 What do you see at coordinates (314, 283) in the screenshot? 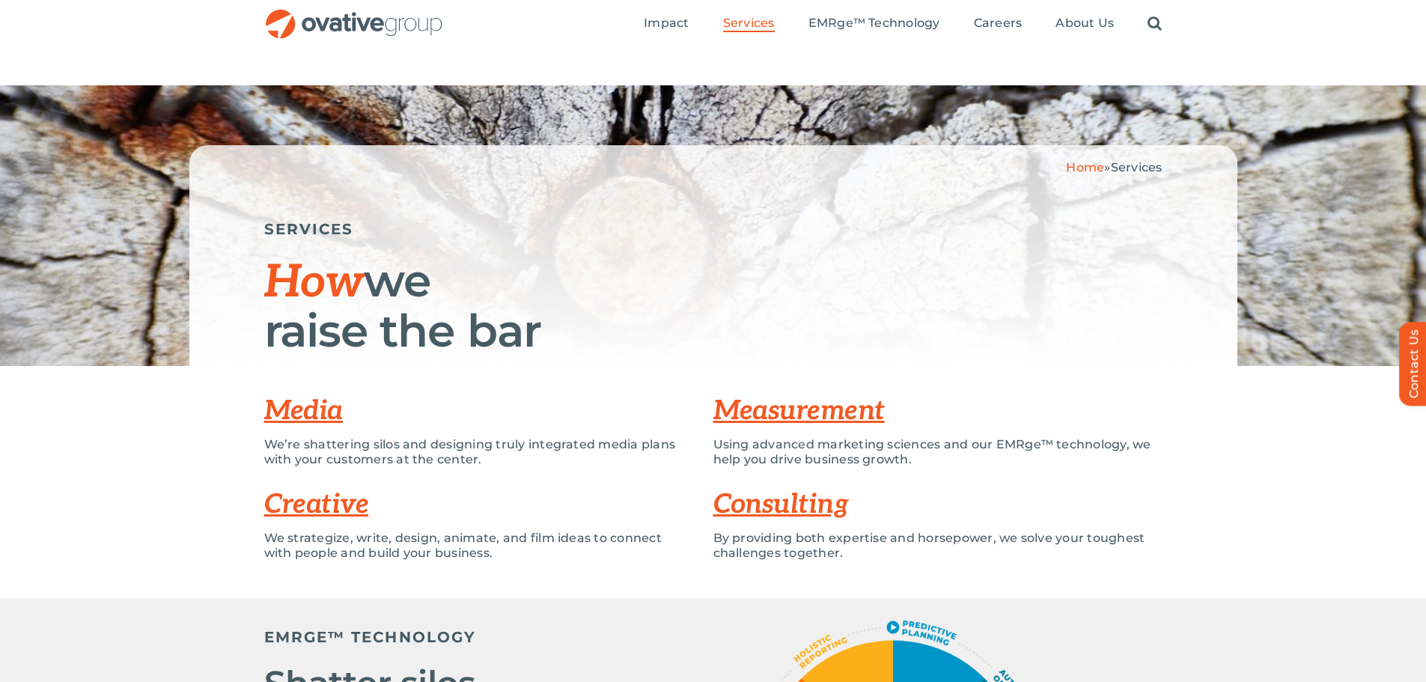
I see `span: How` at bounding box center [314, 283].